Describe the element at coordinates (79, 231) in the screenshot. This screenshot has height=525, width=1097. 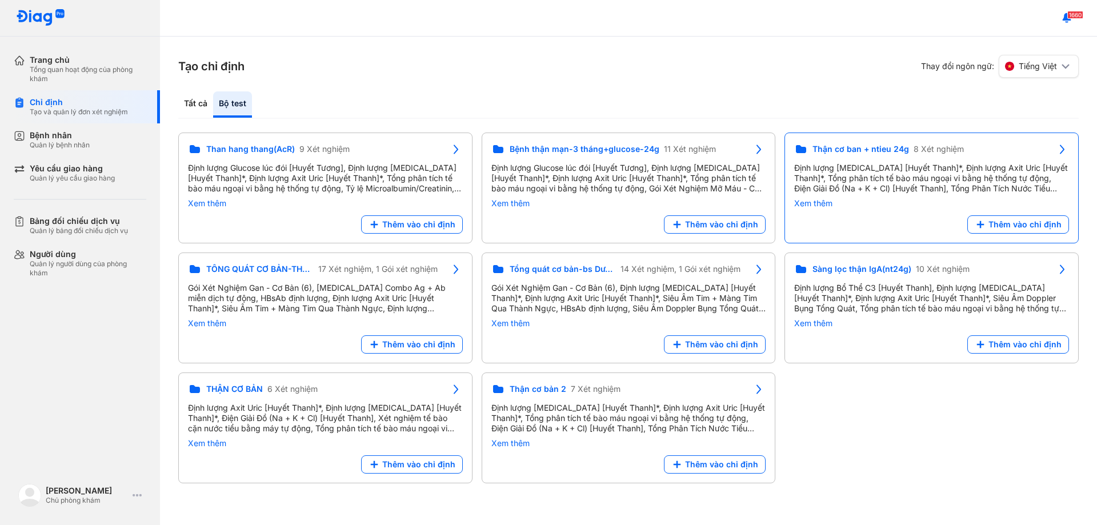
I see `div: Quản lý bảng đối chiếu dịch vụ` at that location.